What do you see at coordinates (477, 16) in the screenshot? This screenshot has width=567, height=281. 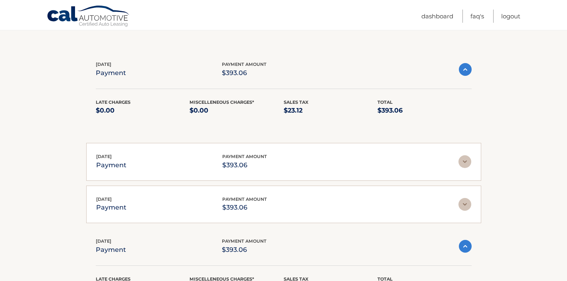 I see `a: FAQ's` at bounding box center [477, 16].